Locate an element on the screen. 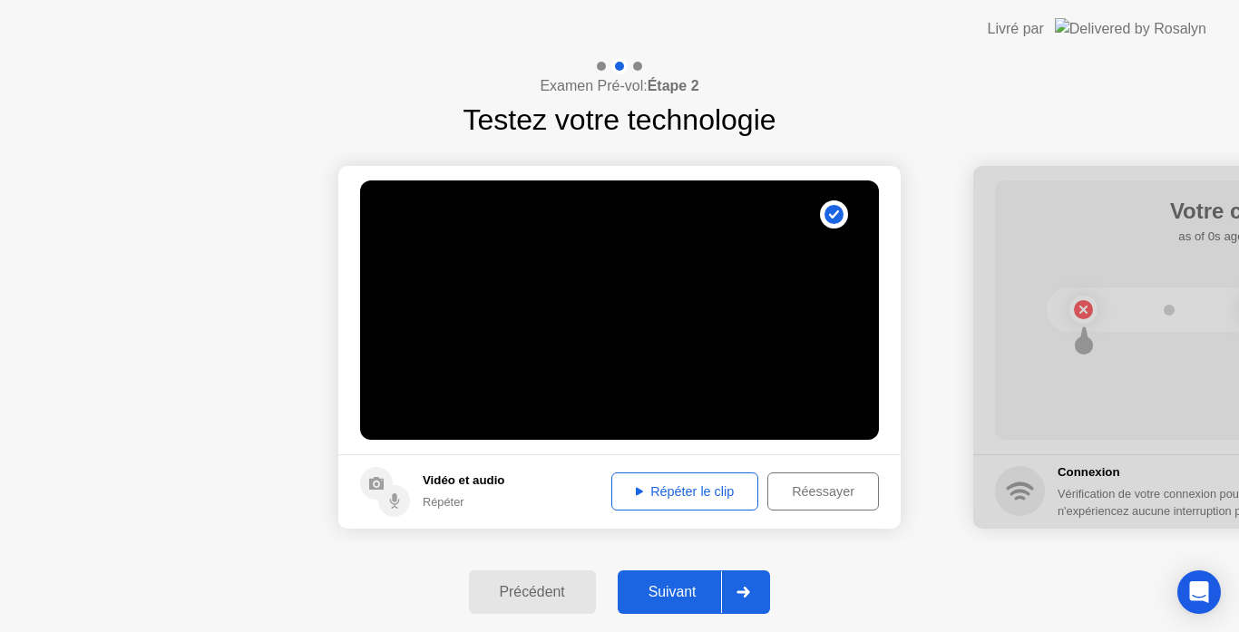  div: Suivant is located at coordinates (672, 592).